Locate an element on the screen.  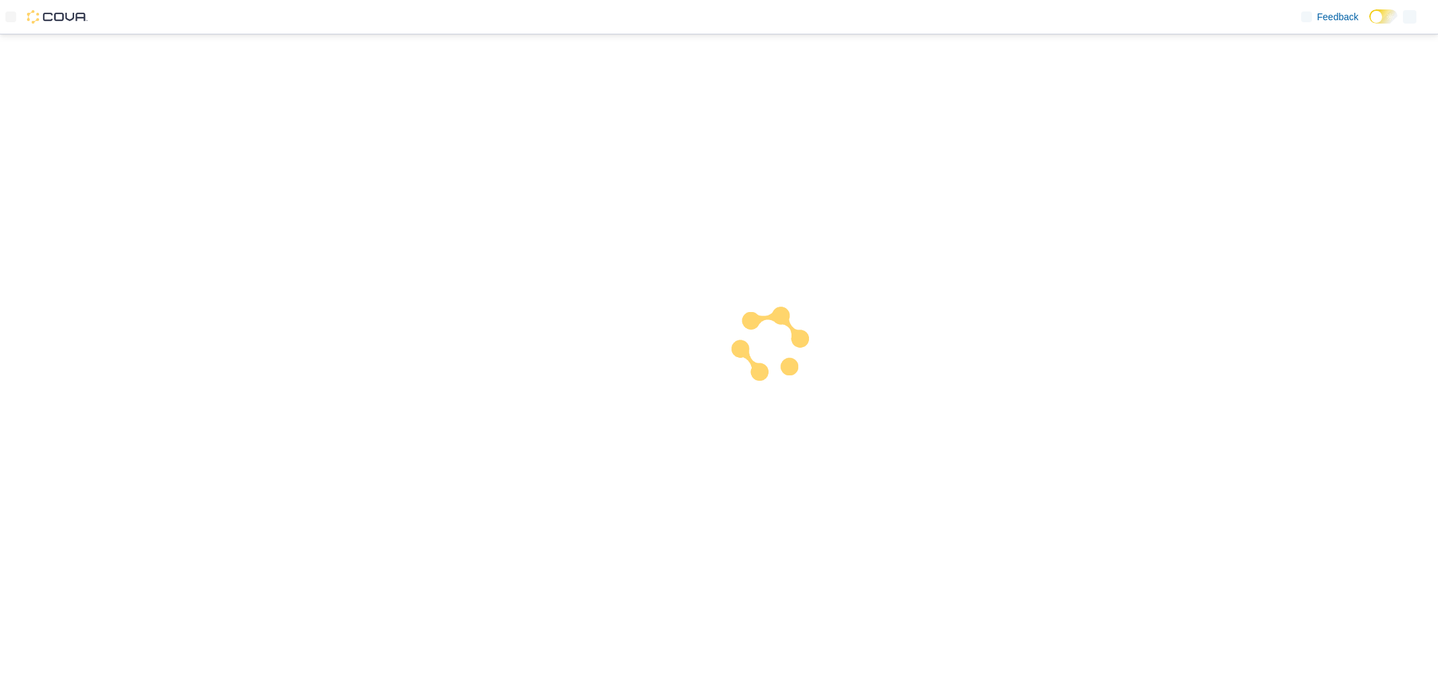
img: cova-loader is located at coordinates (770, 344).